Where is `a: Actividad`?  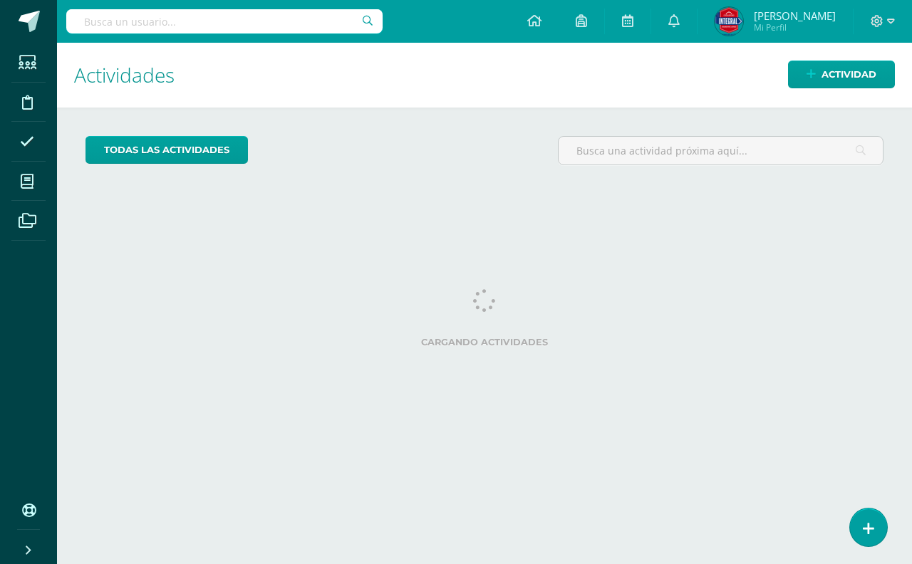
a: Actividad is located at coordinates (841, 74).